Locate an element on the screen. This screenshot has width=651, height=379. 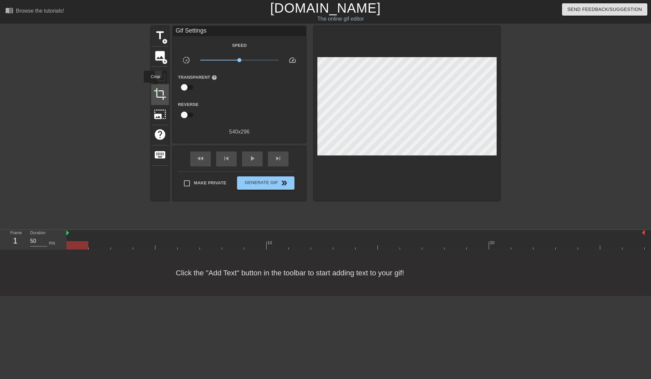
span: photo_size_select_large is located at coordinates (160, 114).